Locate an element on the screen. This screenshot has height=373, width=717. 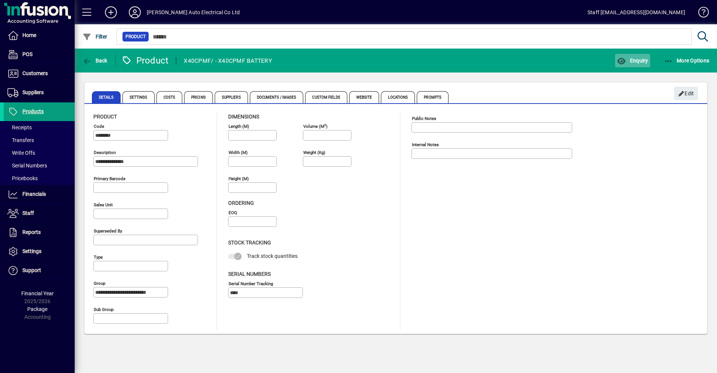
span: Enquiry is located at coordinates (632, 60).